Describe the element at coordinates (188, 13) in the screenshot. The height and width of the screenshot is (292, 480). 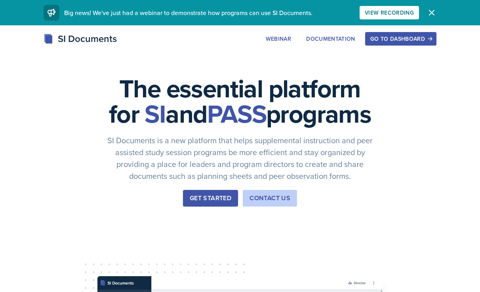
I see `span: Big news! We've just had a webinar to demonstrate how programs can use SI Documents.` at that location.